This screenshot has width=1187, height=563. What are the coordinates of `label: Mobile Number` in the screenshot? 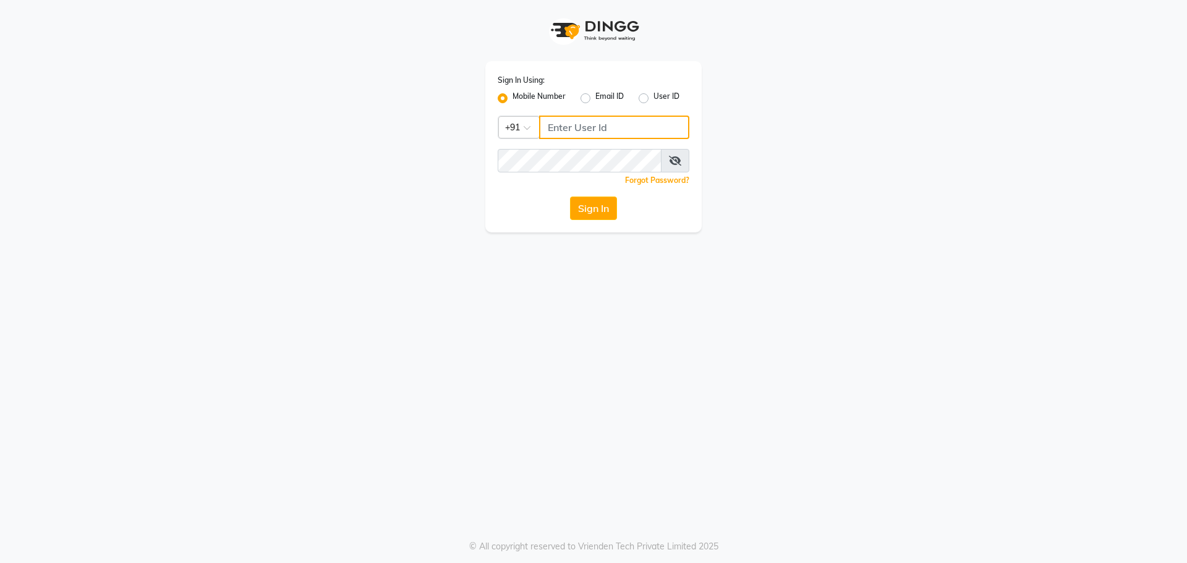 It's located at (539, 98).